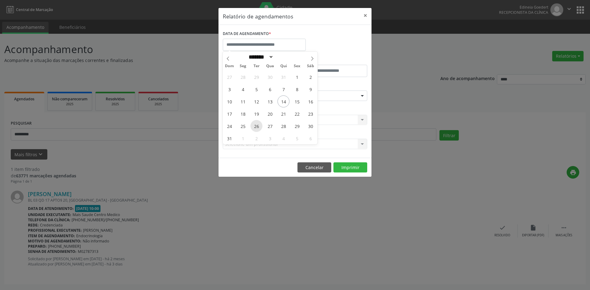 This screenshot has width=590, height=290. What do you see at coordinates (297, 126) in the screenshot?
I see `span: Agosto 29, 2025` at bounding box center [297, 126].